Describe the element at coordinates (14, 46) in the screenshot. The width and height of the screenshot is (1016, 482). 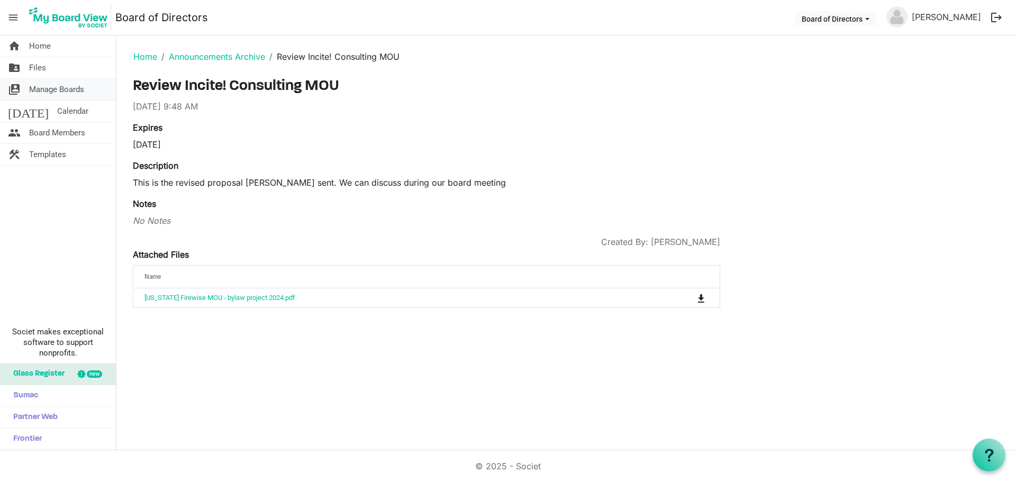
I see `span: home` at that location.